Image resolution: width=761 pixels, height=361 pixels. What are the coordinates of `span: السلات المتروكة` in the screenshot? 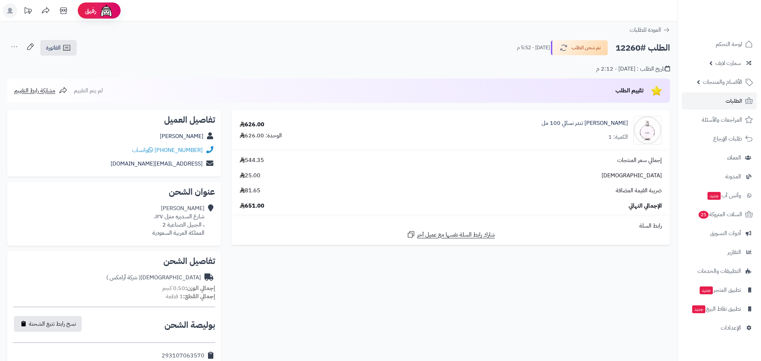 It's located at (720, 214).